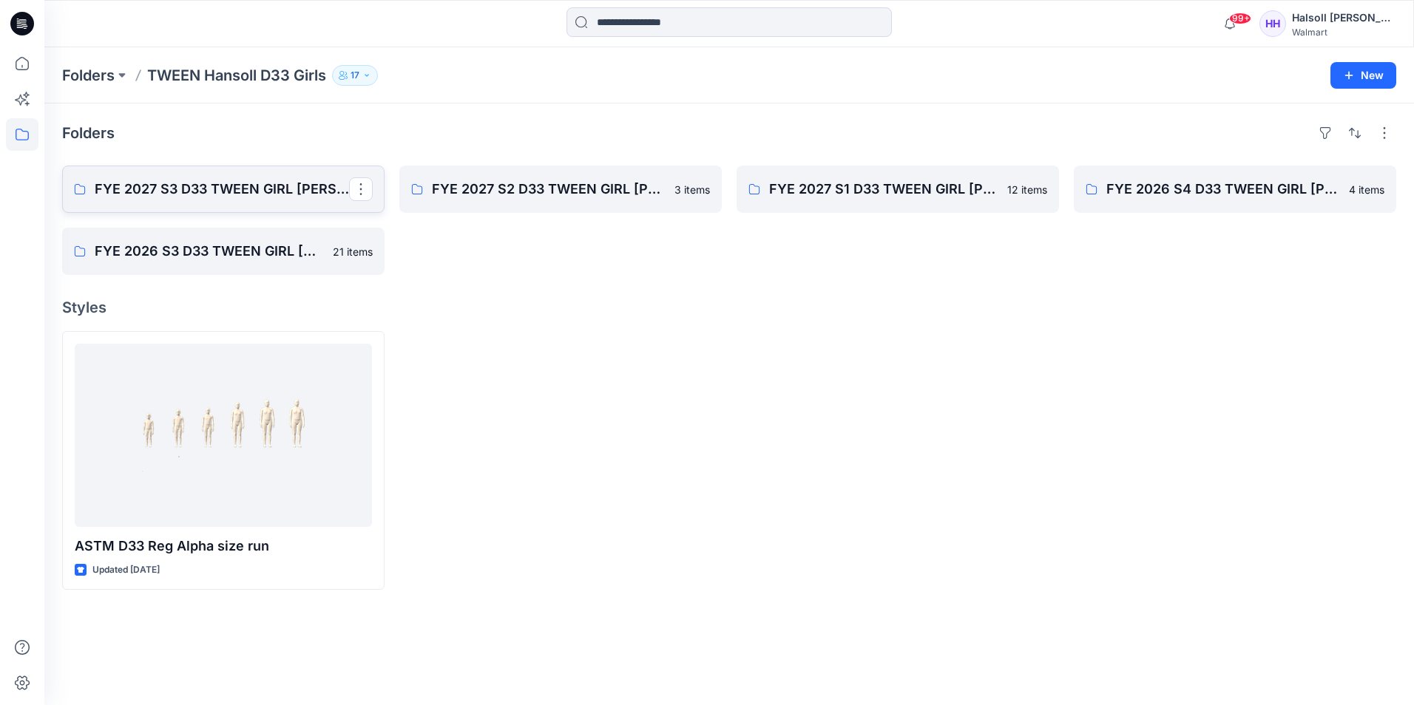 This screenshot has height=705, width=1414. I want to click on p: 3 items, so click(692, 189).